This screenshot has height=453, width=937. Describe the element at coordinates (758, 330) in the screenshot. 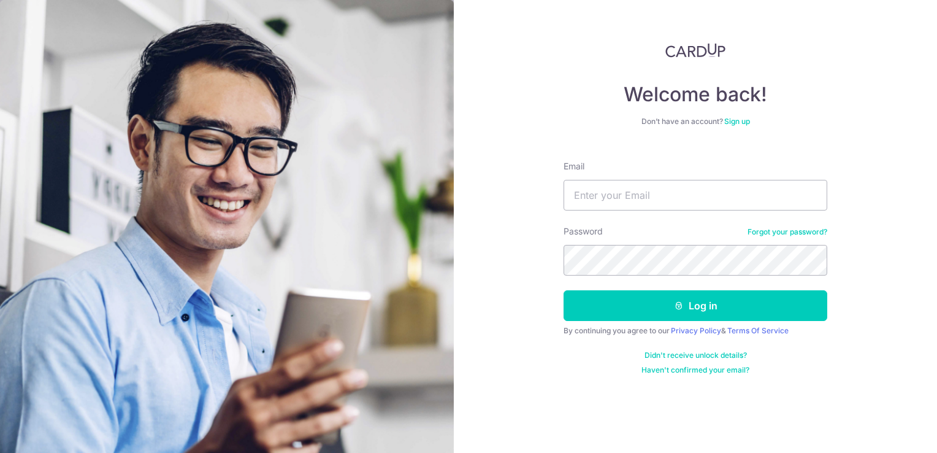

I see `a: Terms Of Service` at that location.